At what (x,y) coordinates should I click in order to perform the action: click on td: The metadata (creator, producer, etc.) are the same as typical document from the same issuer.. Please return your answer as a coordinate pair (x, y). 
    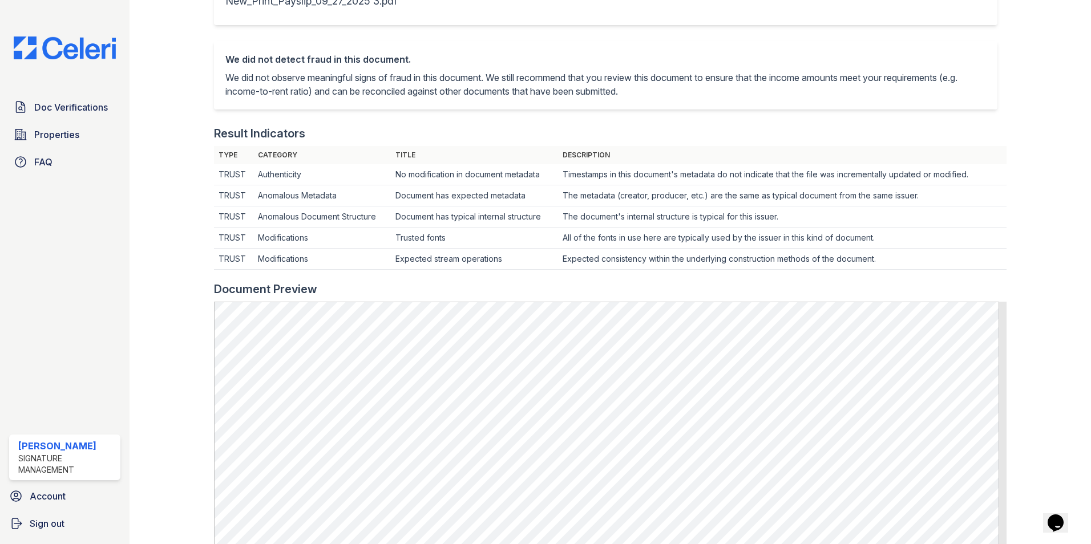
    Looking at the image, I should click on (782, 196).